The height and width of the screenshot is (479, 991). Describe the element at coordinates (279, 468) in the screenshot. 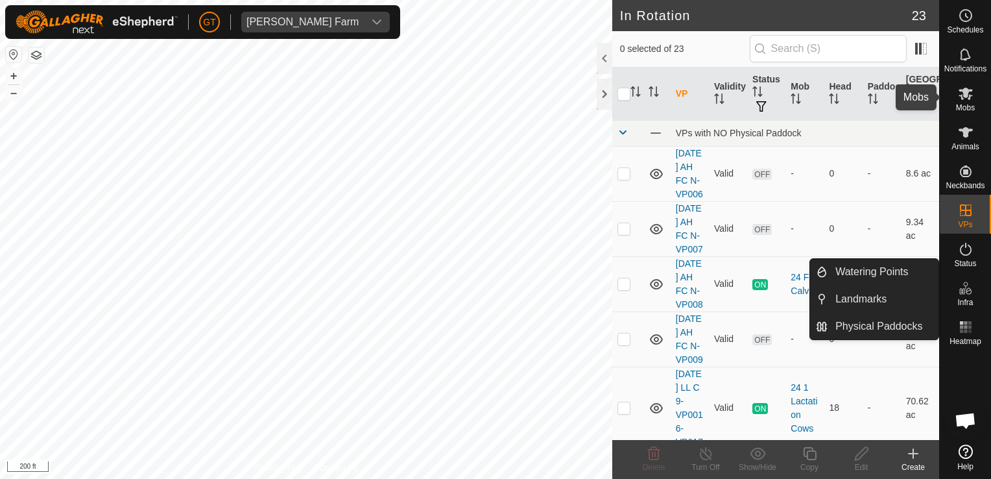

I see `a: Privacy Policy` at that location.